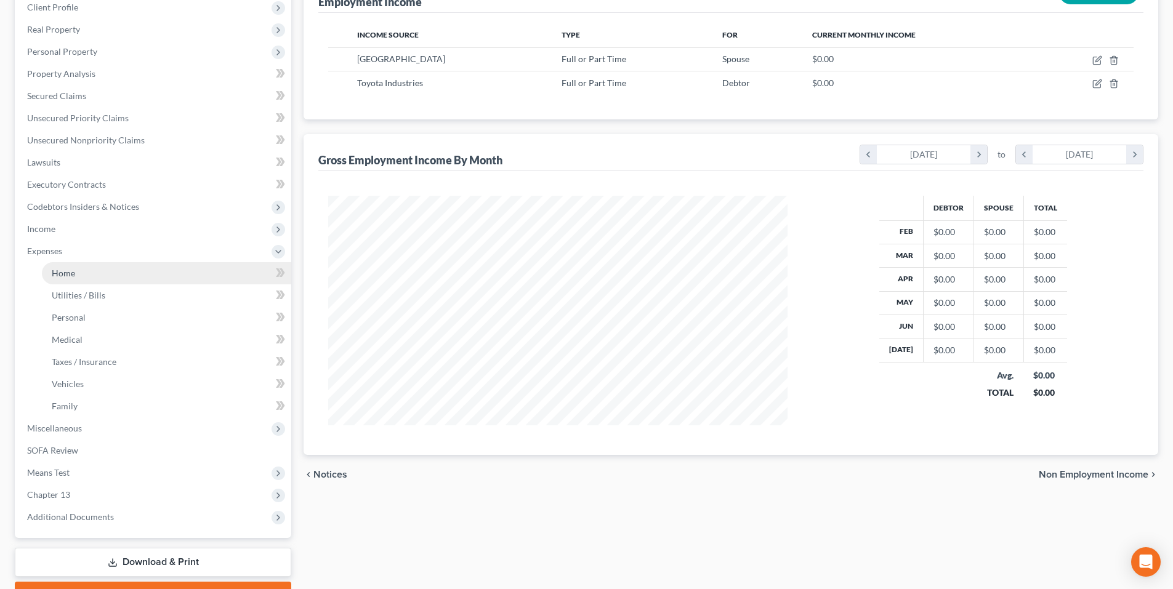 The height and width of the screenshot is (589, 1173). What do you see at coordinates (330, 475) in the screenshot?
I see `span: Notices` at bounding box center [330, 475].